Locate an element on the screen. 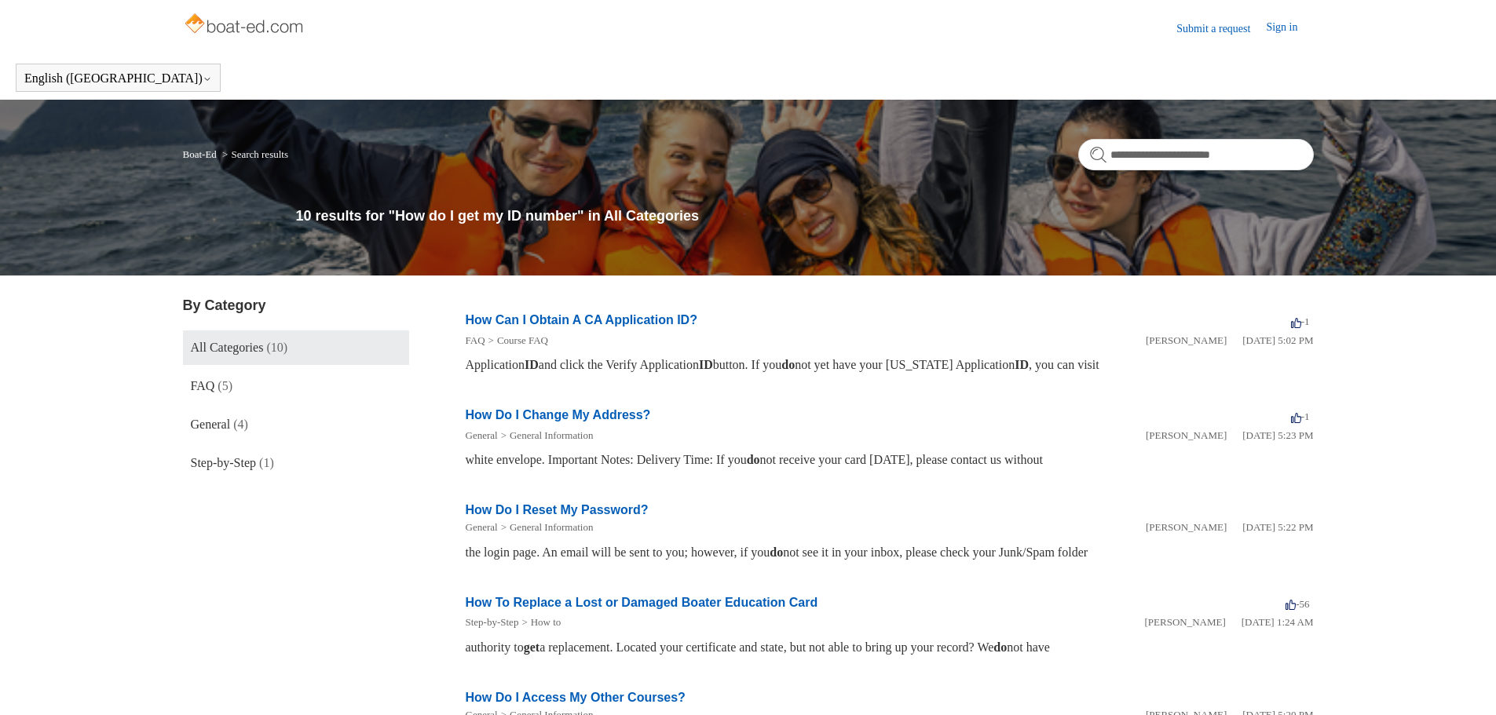  a: Submit a request is located at coordinates (1221, 28).